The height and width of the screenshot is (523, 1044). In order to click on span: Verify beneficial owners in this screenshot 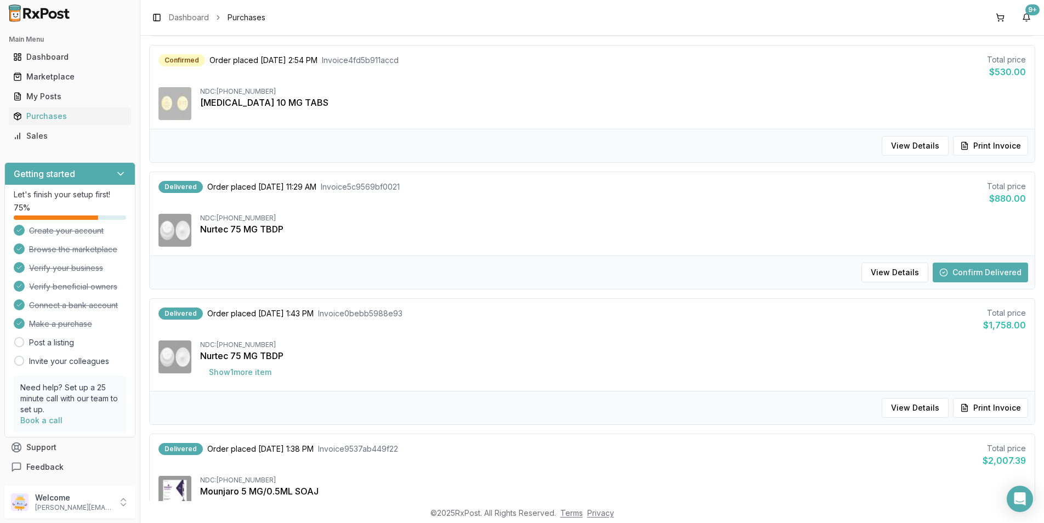, I will do `click(73, 287)`.